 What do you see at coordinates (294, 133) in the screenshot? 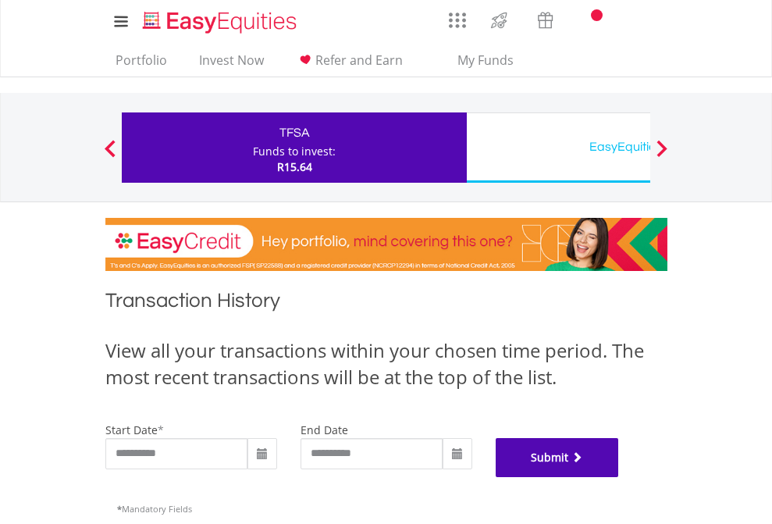
I see `div: TFSA` at bounding box center [294, 133].